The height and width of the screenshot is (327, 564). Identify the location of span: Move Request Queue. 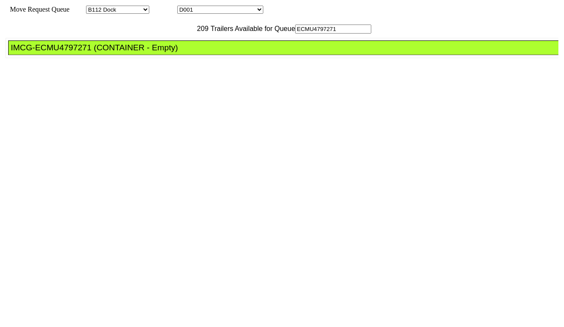
(37, 9).